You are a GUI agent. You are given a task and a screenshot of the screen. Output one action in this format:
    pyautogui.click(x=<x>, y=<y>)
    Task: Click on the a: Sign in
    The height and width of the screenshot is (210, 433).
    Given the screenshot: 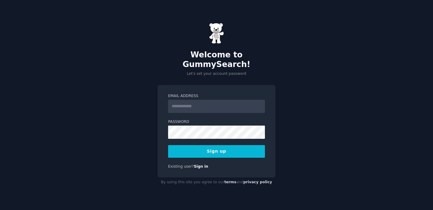 What is the action you would take?
    pyautogui.click(x=201, y=167)
    